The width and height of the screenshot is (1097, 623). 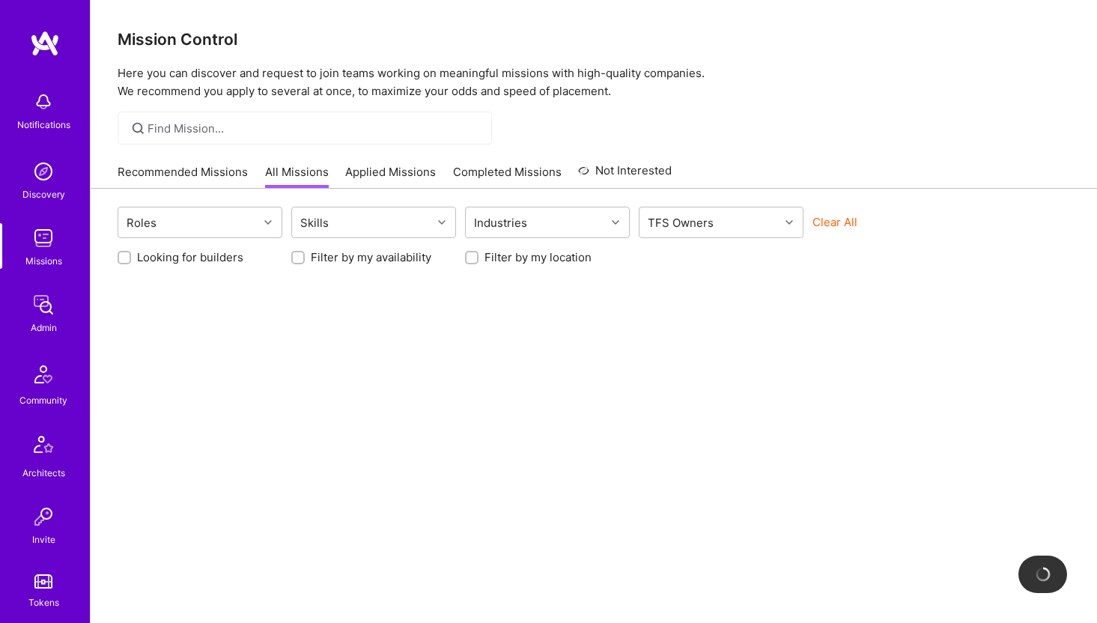 What do you see at coordinates (138, 128) in the screenshot?
I see `i: icon SearchGrey` at bounding box center [138, 128].